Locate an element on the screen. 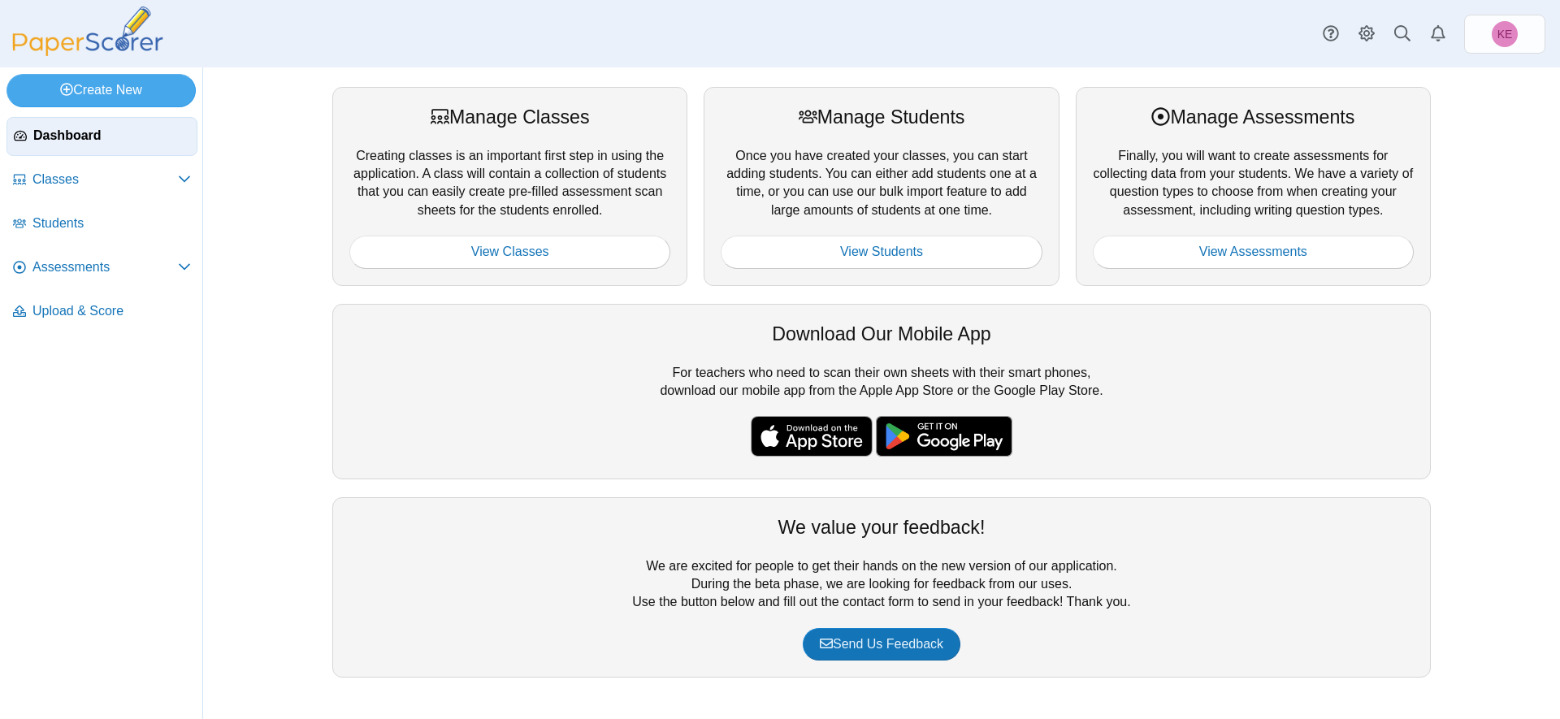 This screenshot has width=1560, height=719. div: Manage Classes is located at coordinates (509, 117).